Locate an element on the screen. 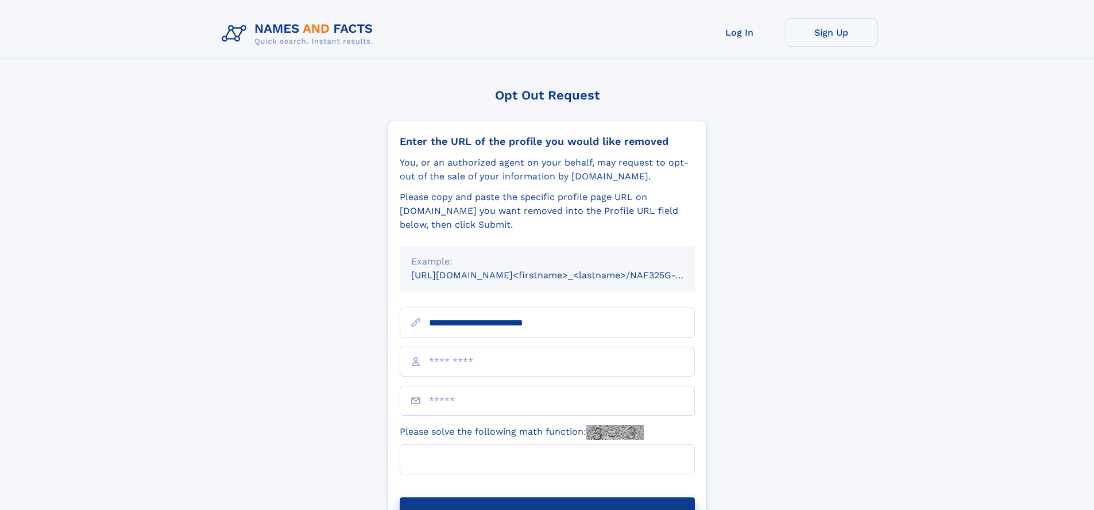 This screenshot has width=1094, height=510. div: You, or an authorized agent on your behalf, may request to opt-out of the sale of your informatio... is located at coordinates (547, 169).